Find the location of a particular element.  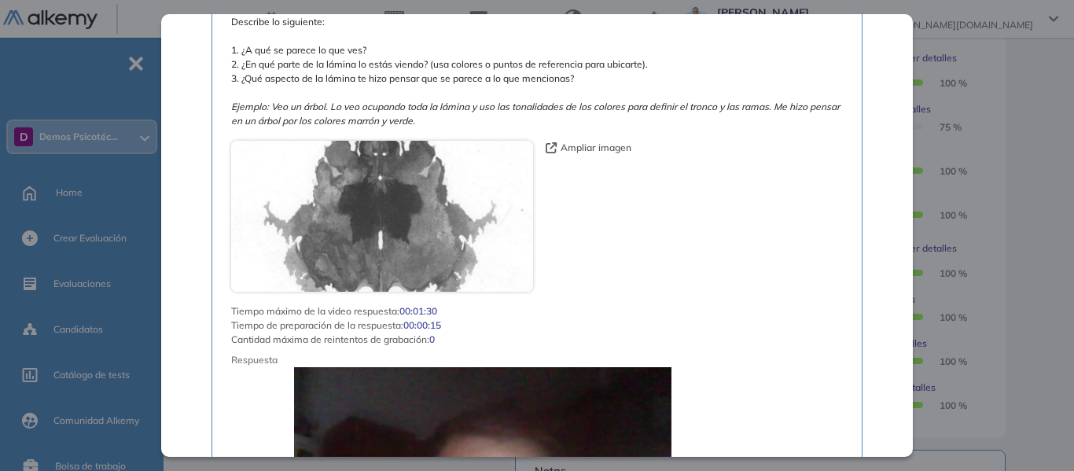

img: 31edba8c-523d-452b-9536-663eb074edb8 is located at coordinates (382, 216).